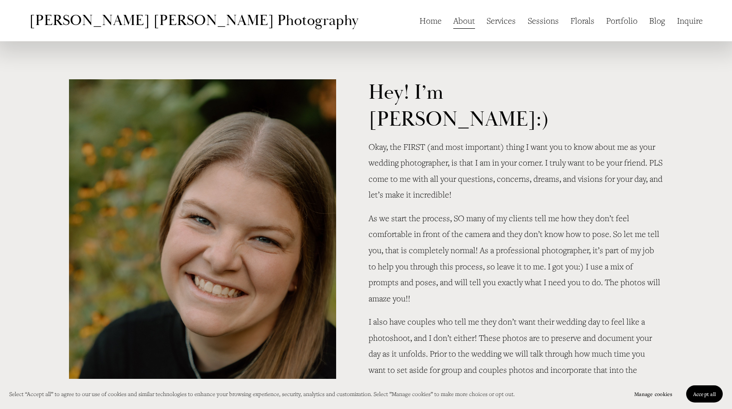 This screenshot has width=732, height=409. What do you see at coordinates (516, 258) in the screenshot?
I see `p: As we start the process, SO many of my clients tell me how they don’t feel comfortable in front o...` at bounding box center [516, 258].